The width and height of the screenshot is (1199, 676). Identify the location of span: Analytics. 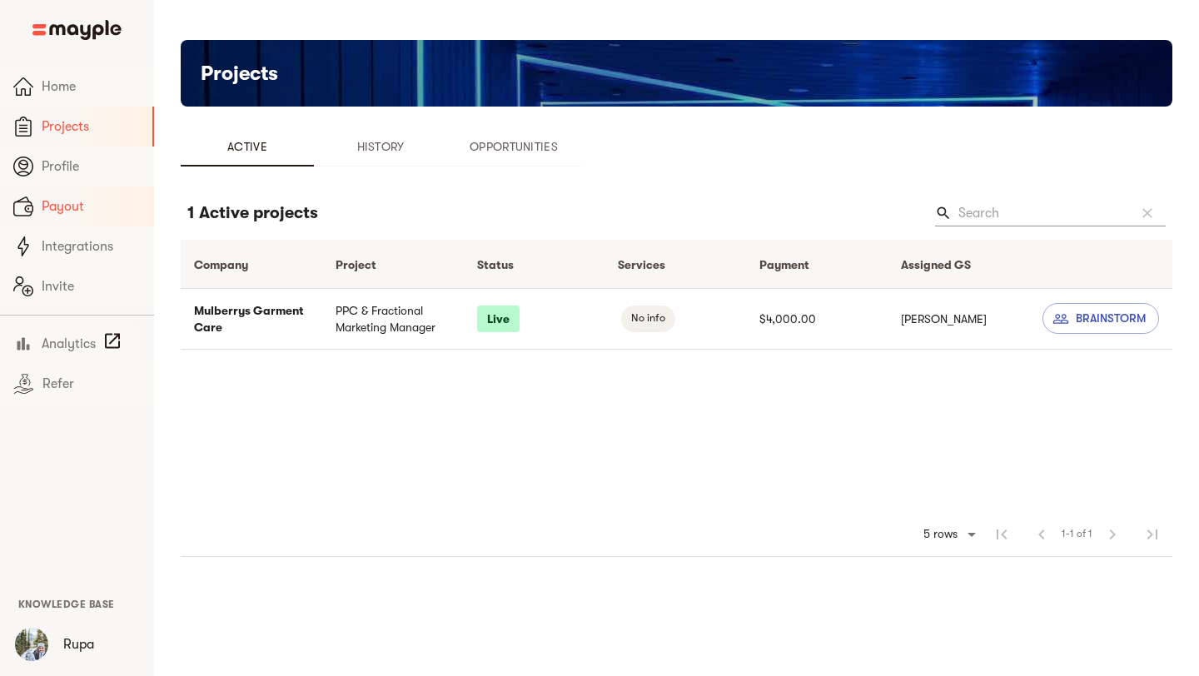
(68, 344).